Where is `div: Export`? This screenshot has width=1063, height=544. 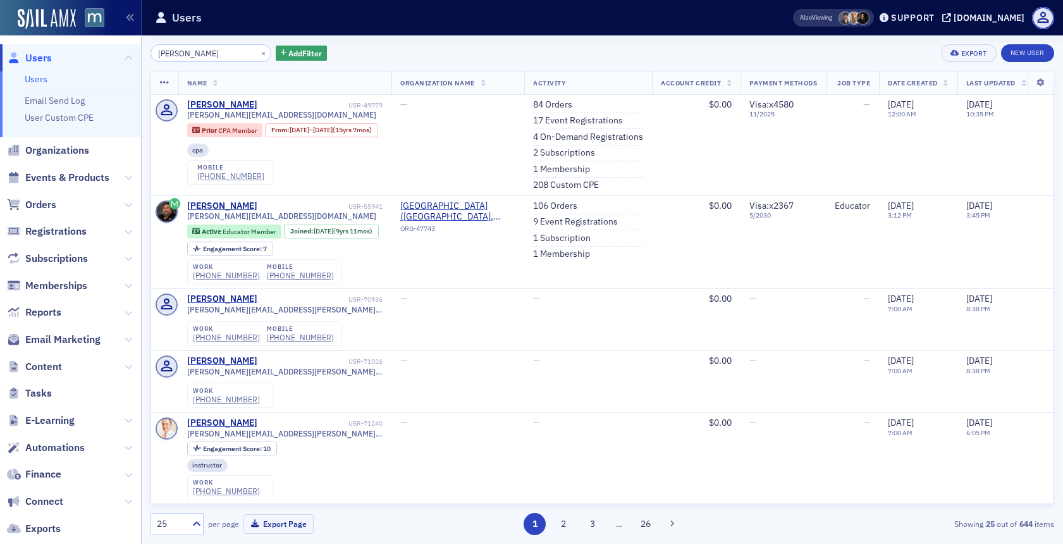 div: Export is located at coordinates (974, 53).